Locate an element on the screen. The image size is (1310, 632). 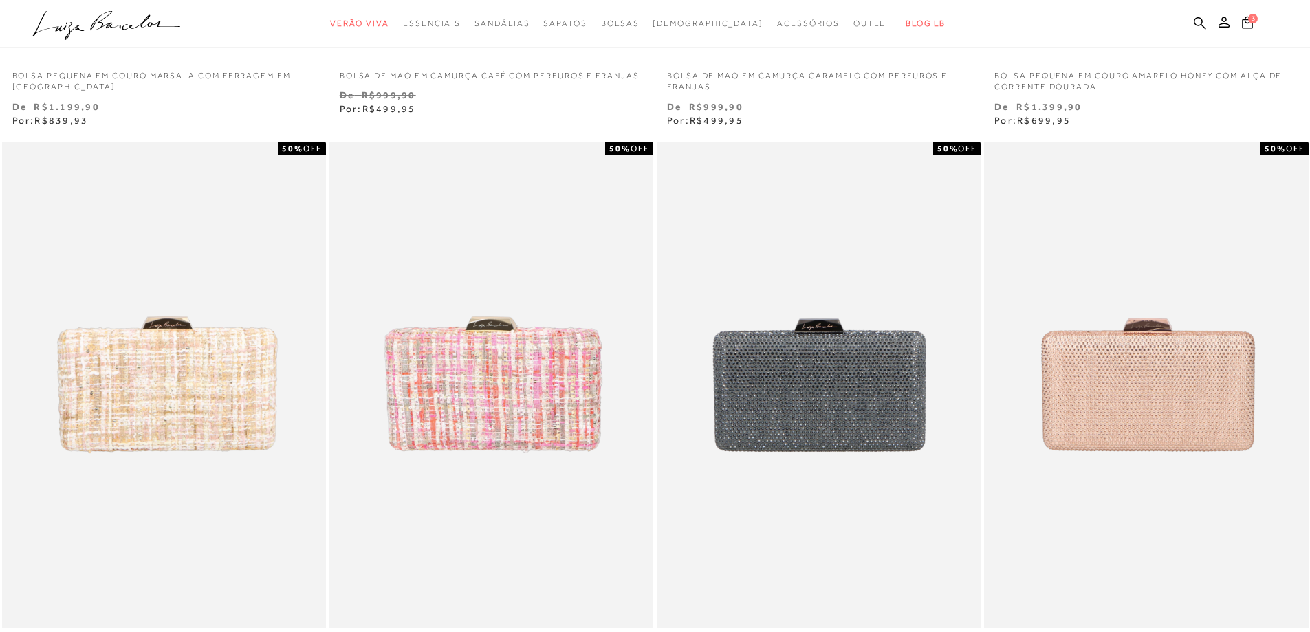
span: Sapatos is located at coordinates (565, 23).